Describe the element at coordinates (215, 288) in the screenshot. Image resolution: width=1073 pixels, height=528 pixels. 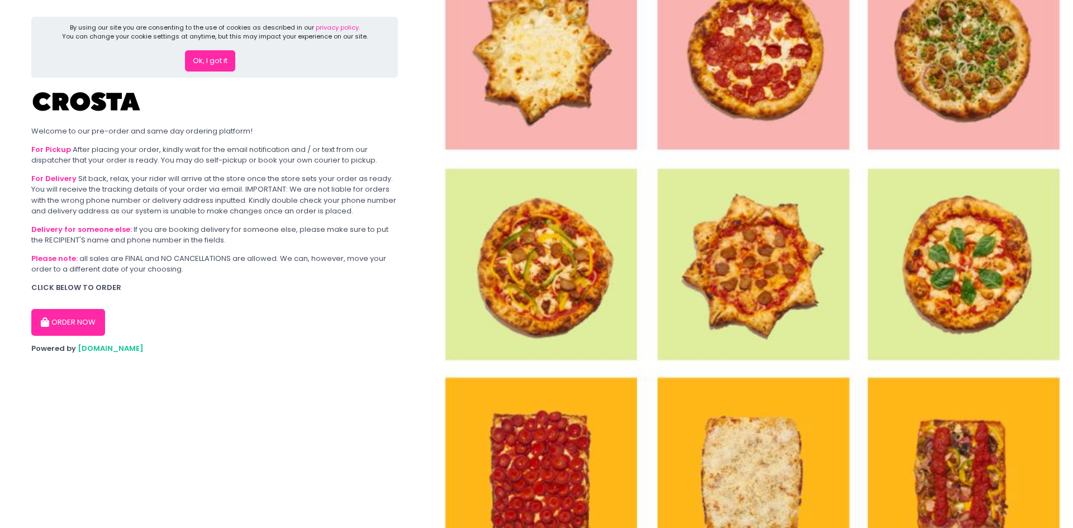
I see `div: CLICK BELOW TO ORDER` at that location.